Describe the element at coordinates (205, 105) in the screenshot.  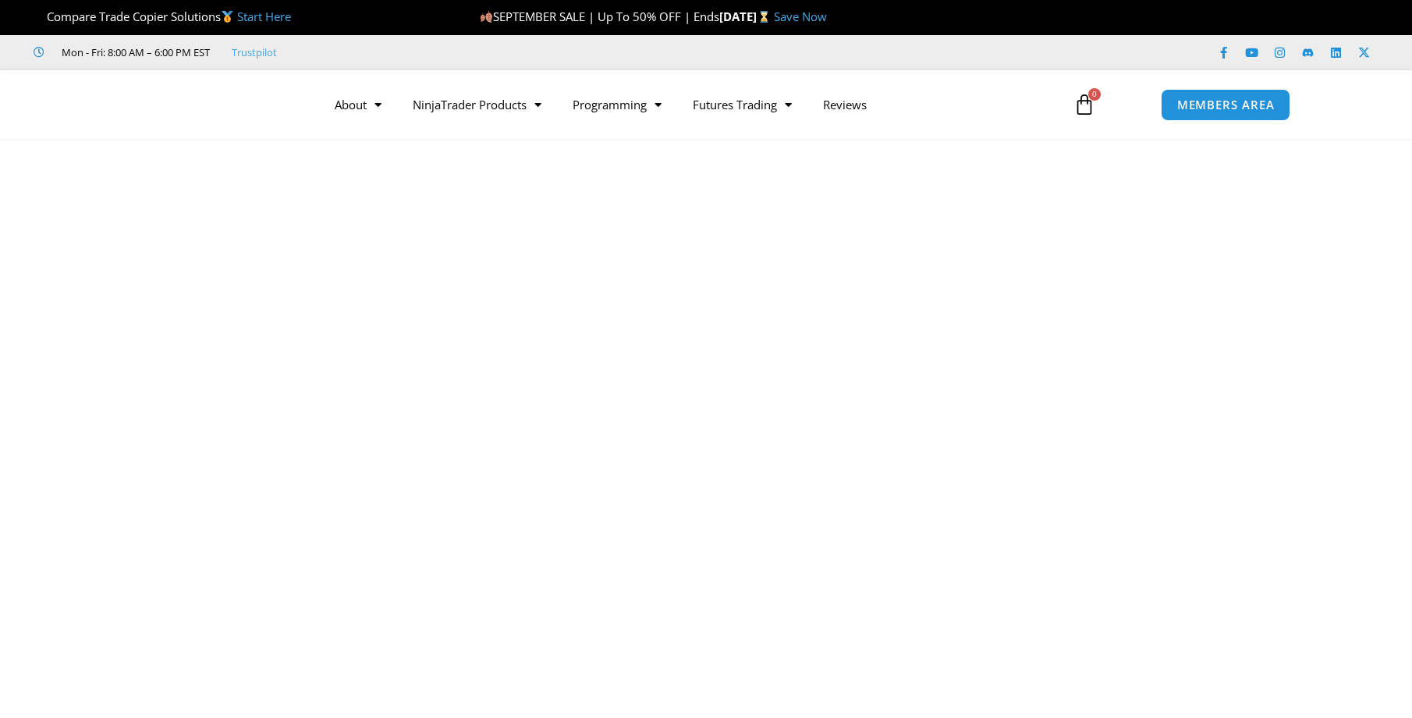
I see `img: LogoAI | Affordable Indicators – NinjaTrader` at that location.